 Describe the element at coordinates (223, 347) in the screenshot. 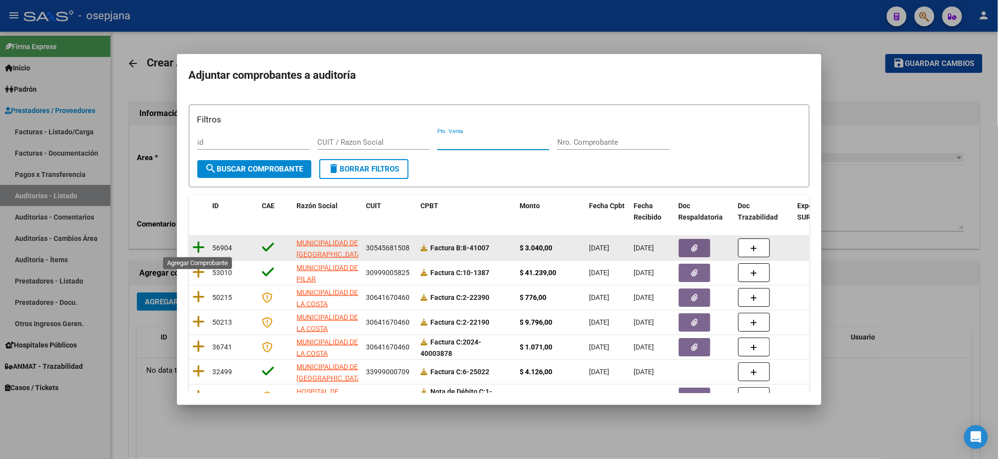

I see `span: 36741` at that location.